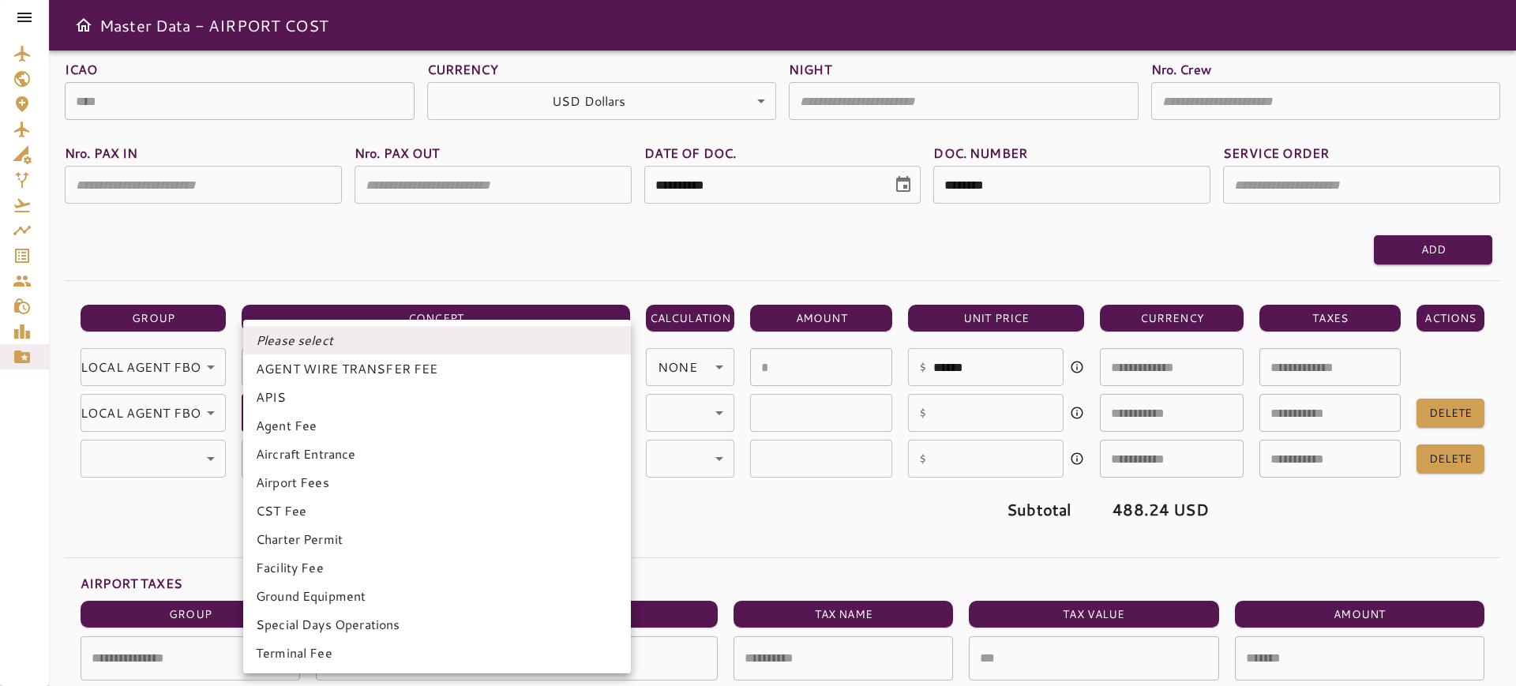 This screenshot has width=1516, height=686. What do you see at coordinates (437, 454) in the screenshot?
I see `li: Aircraft Entrance` at bounding box center [437, 454].